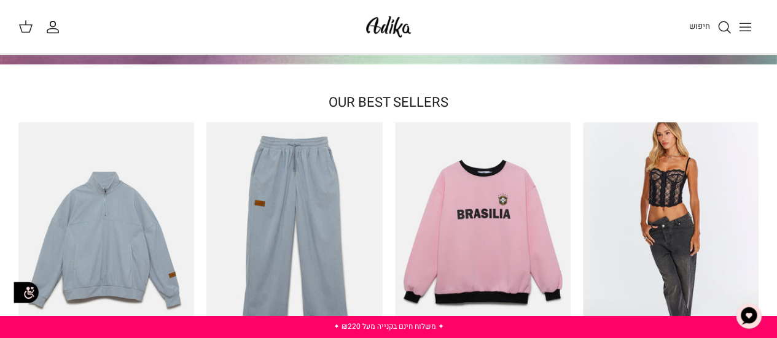  I want to click on a: ✦ משלוח חינם בקנייה מעל ₪220 ✦, so click(389, 327).